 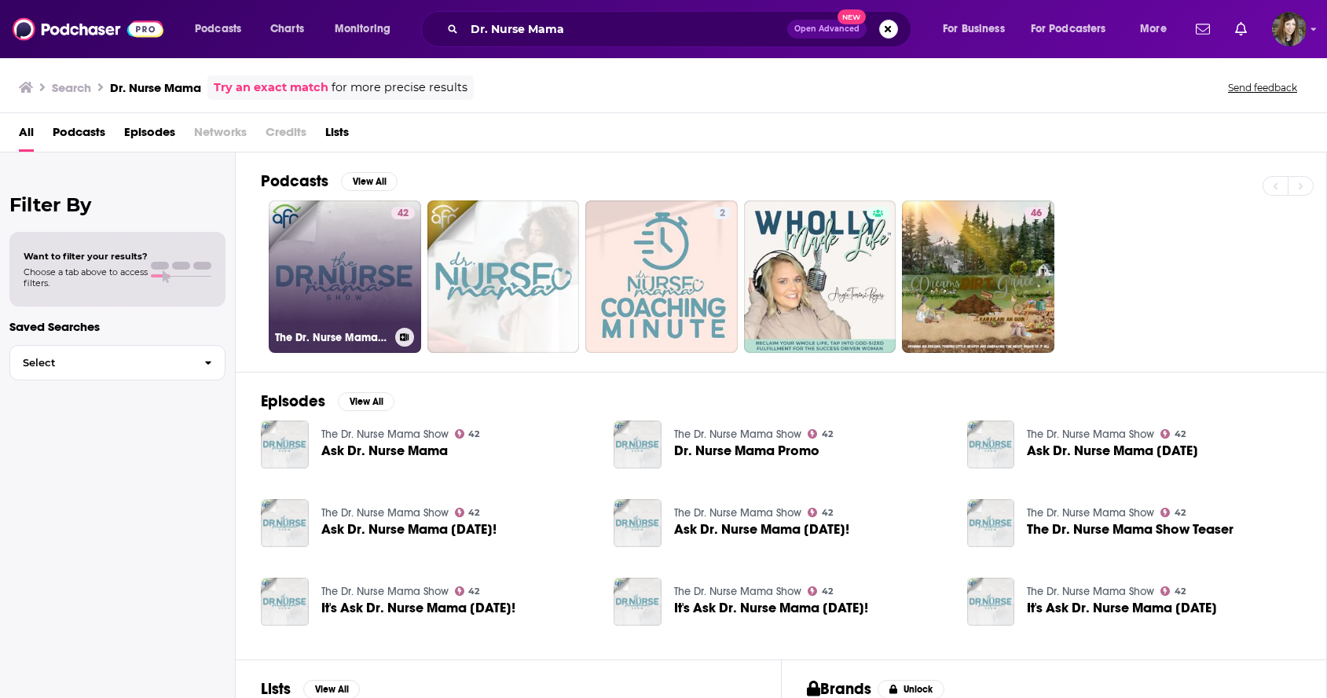 I want to click on span: Monitoring, so click(x=362, y=29).